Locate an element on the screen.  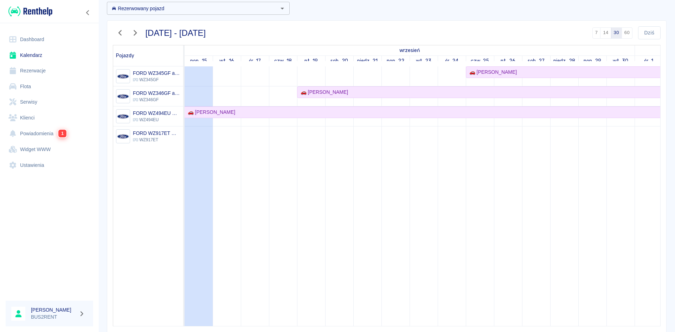
a: Powiadomienia1 is located at coordinates (49, 134).